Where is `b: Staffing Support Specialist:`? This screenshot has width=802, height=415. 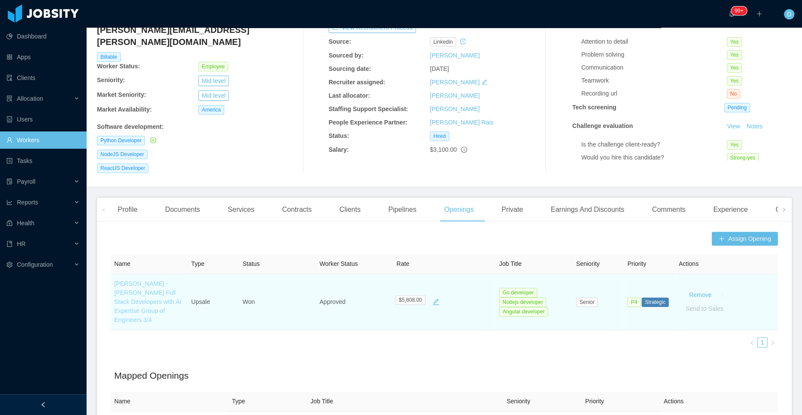
b: Staffing Support Specialist: is located at coordinates (368, 109).